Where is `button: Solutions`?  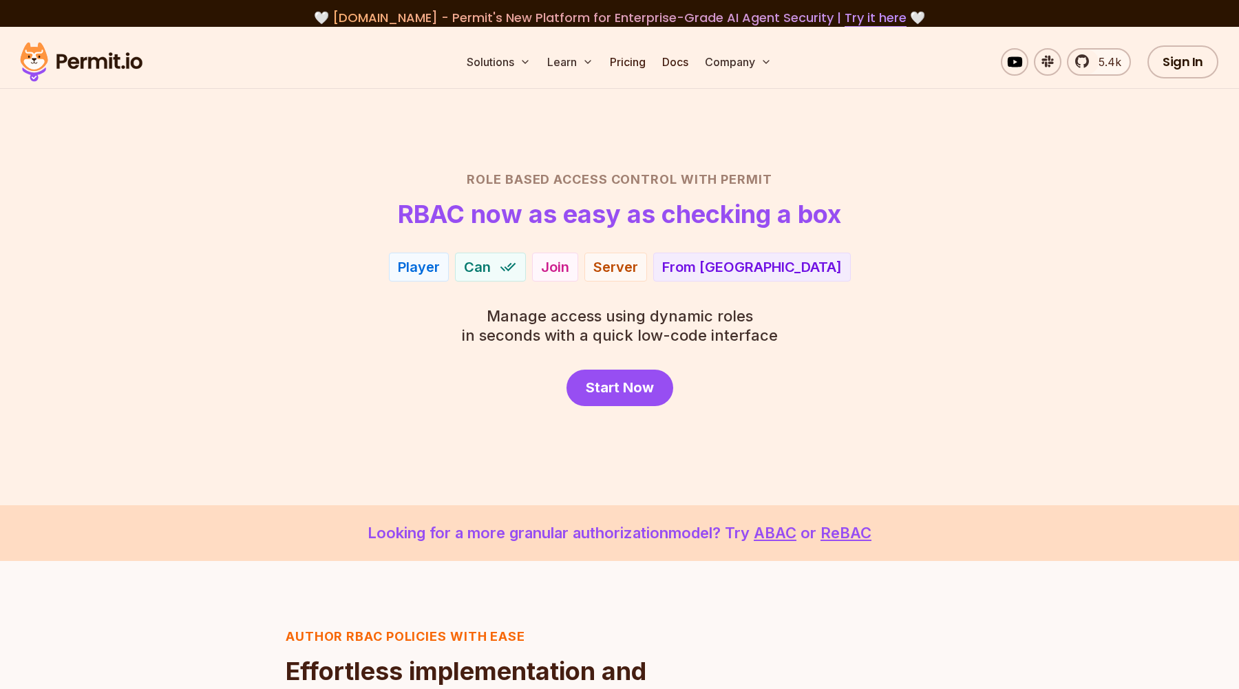
button: Solutions is located at coordinates (498, 62).